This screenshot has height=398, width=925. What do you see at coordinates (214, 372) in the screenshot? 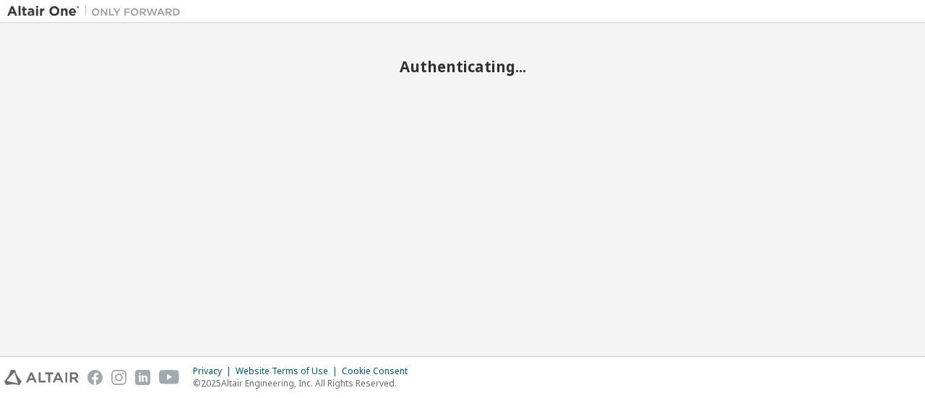
I see `div: Privacy` at bounding box center [214, 372].